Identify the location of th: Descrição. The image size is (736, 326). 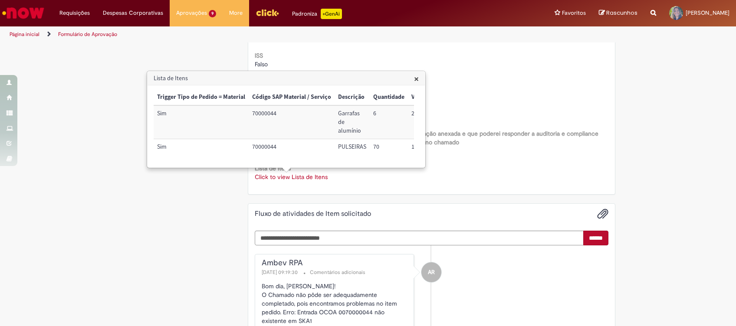
(352, 97).